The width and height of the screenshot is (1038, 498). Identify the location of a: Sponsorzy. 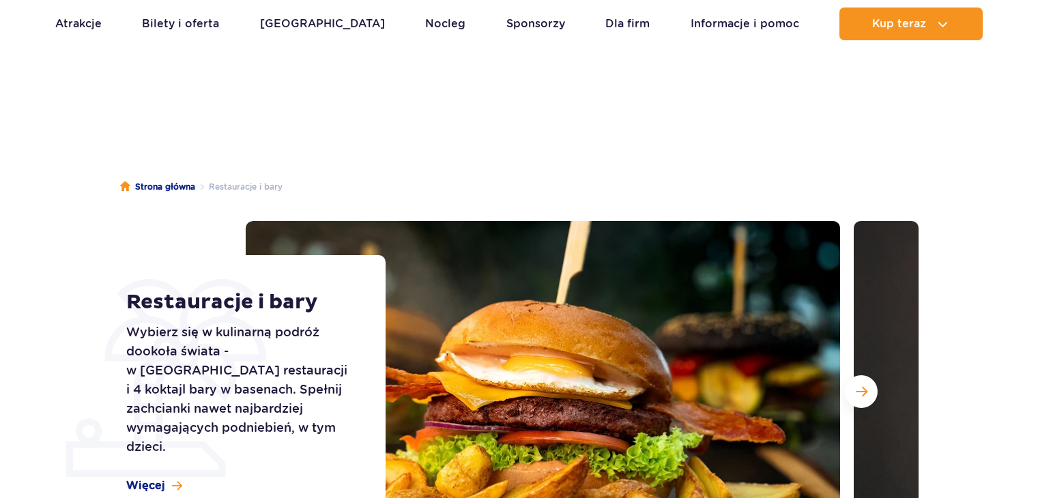
(536, 24).